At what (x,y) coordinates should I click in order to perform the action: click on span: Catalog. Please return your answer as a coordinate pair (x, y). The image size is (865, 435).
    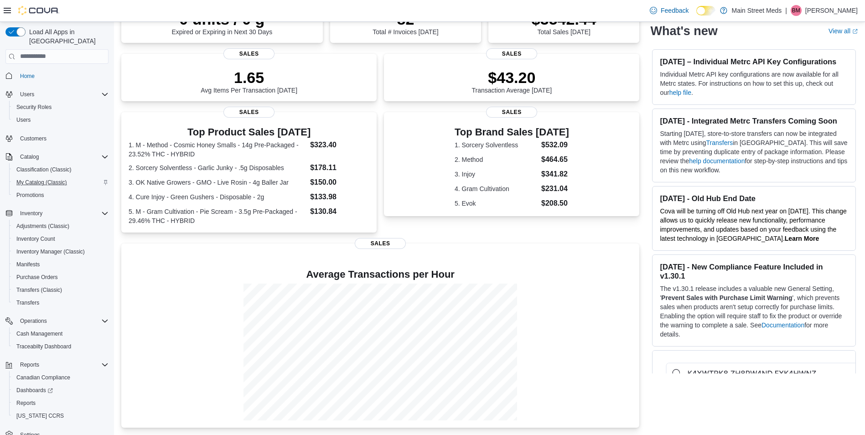
    Looking at the image, I should click on (62, 157).